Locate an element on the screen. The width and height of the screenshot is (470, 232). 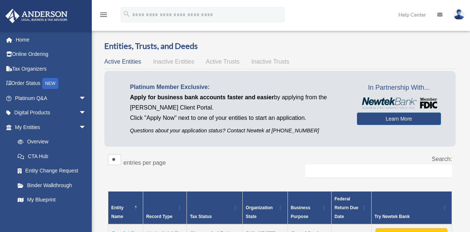
a: Overview is located at coordinates (50, 142).